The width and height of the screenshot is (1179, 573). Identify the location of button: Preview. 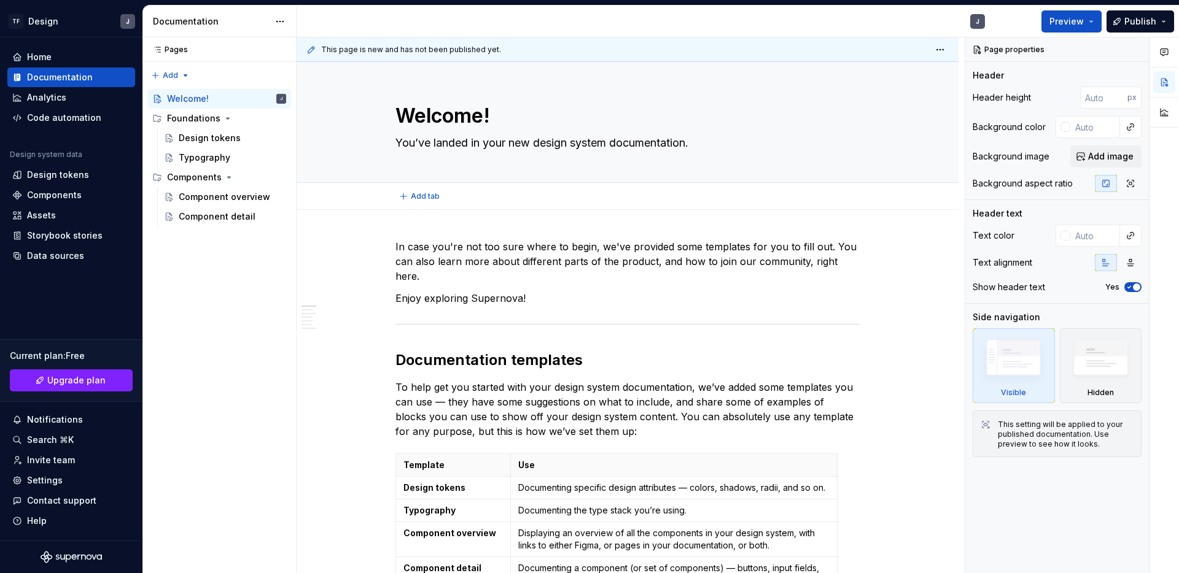
(1071, 21).